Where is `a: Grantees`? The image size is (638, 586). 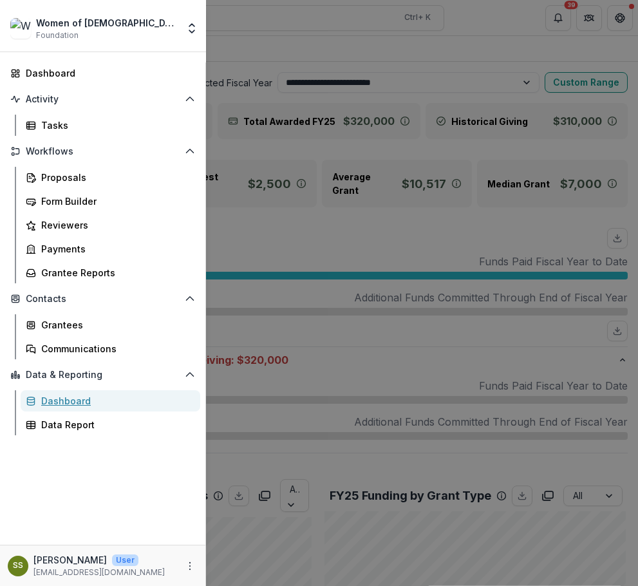
a: Grantees is located at coordinates (110, 324).